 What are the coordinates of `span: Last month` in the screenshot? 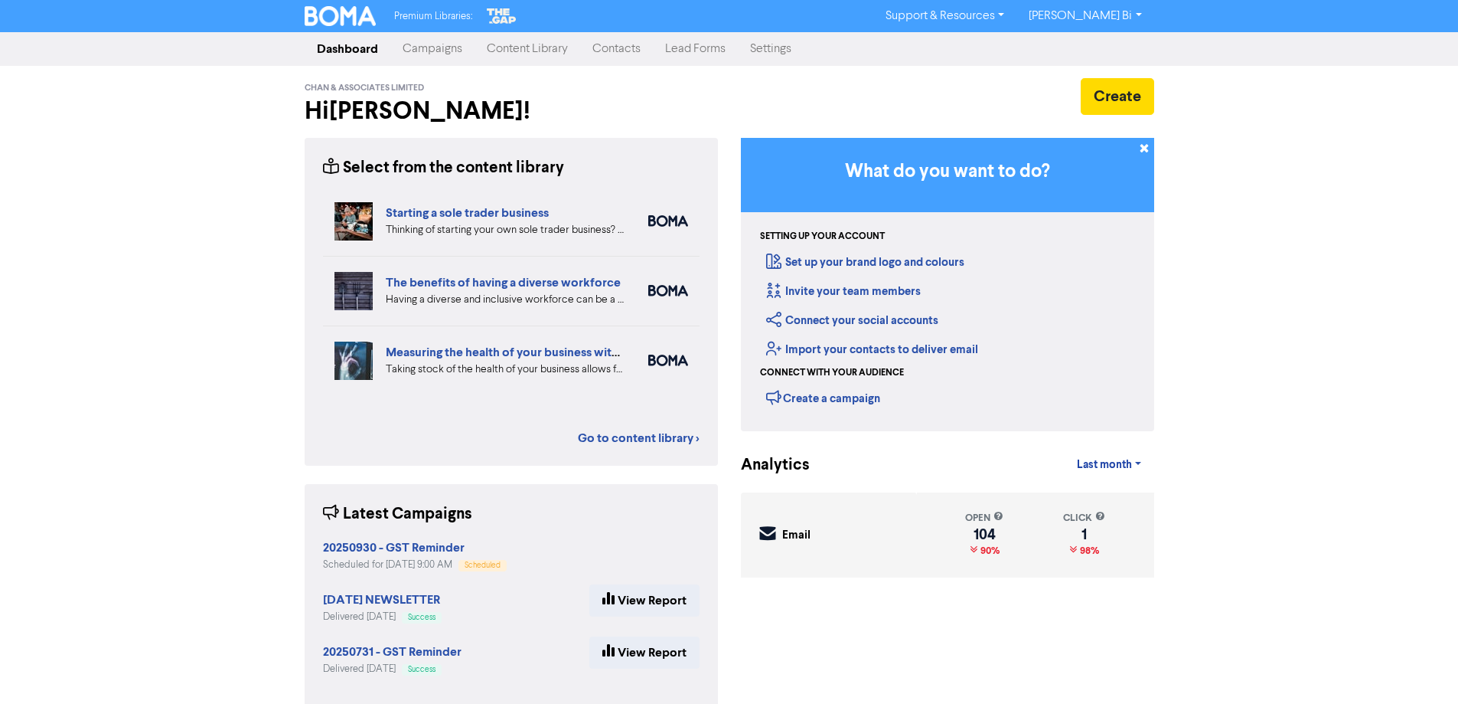 It's located at (1105, 465).